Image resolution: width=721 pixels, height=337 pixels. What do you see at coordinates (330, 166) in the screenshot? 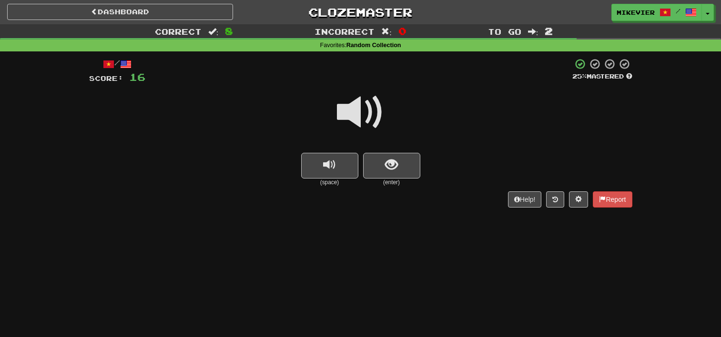
I see `button: replay audio` at bounding box center [330, 166].